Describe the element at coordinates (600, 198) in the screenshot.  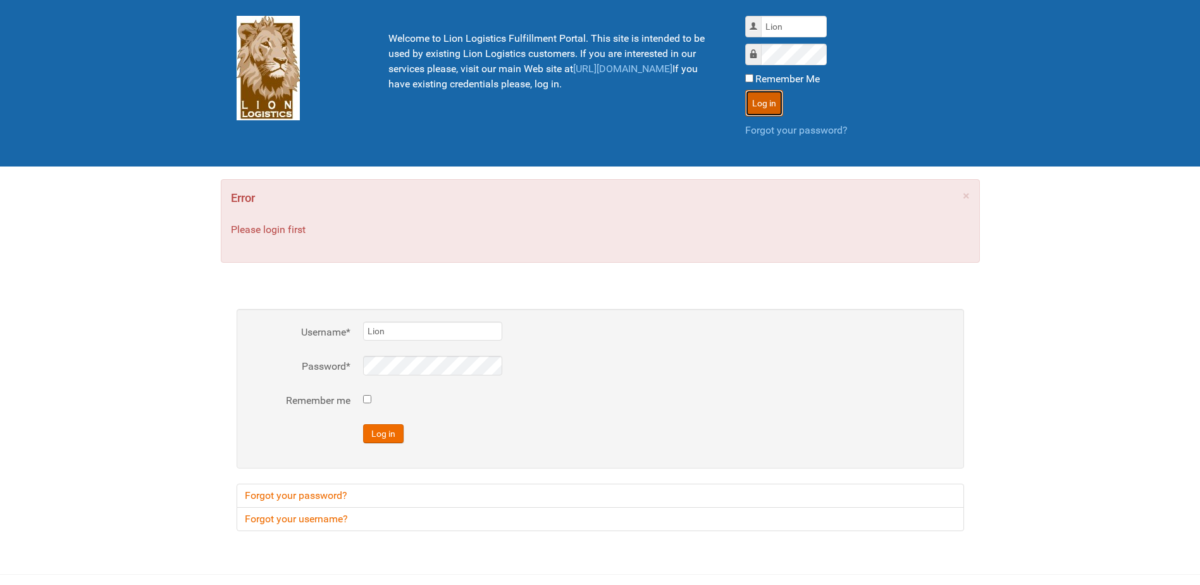
I see `h4: Error` at that location.